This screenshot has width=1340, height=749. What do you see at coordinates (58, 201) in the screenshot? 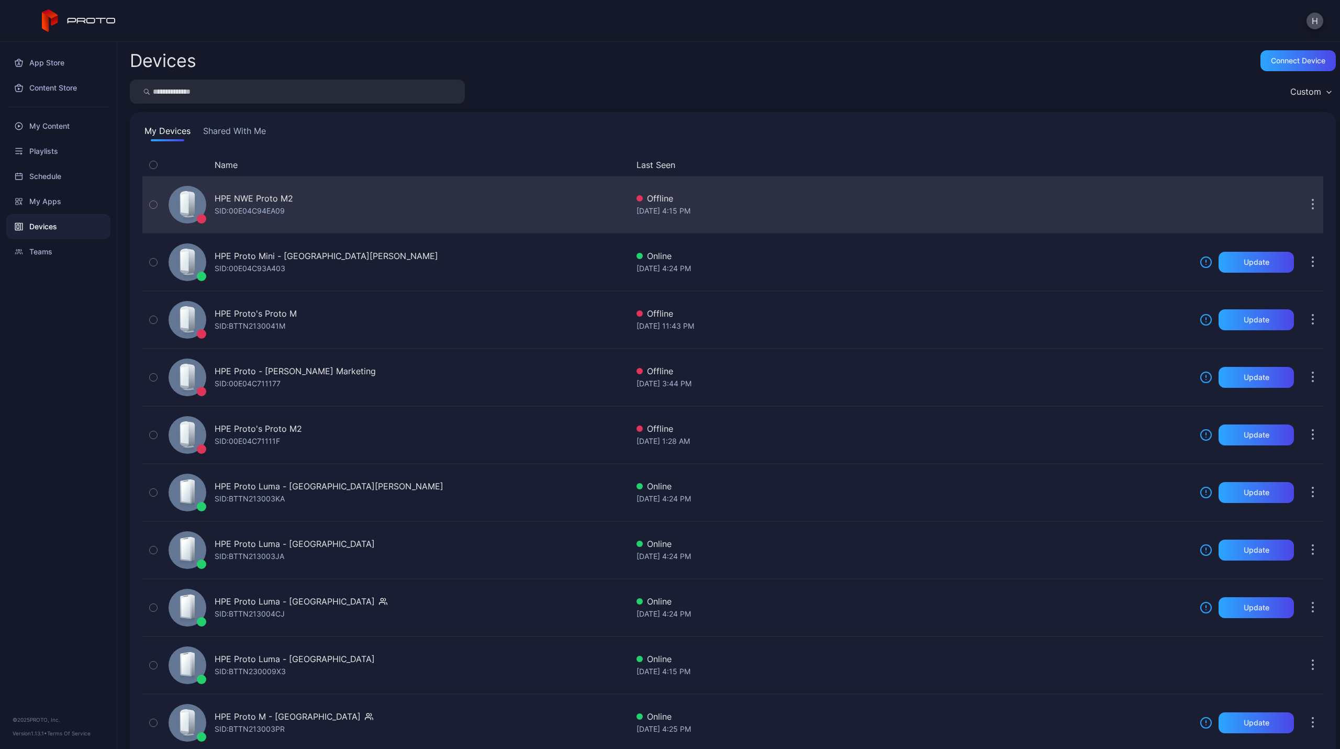
I see `div: My Apps` at bounding box center [58, 201].